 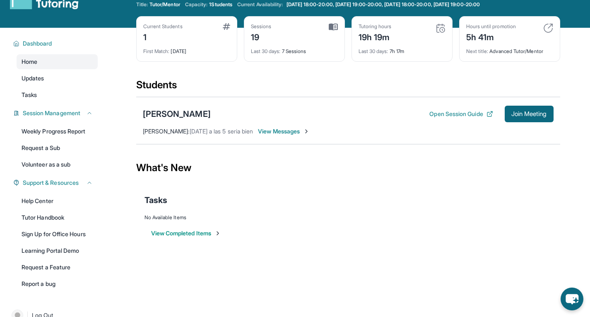 What do you see at coordinates (57, 217) in the screenshot?
I see `a: Tutor Handbook` at bounding box center [57, 217].